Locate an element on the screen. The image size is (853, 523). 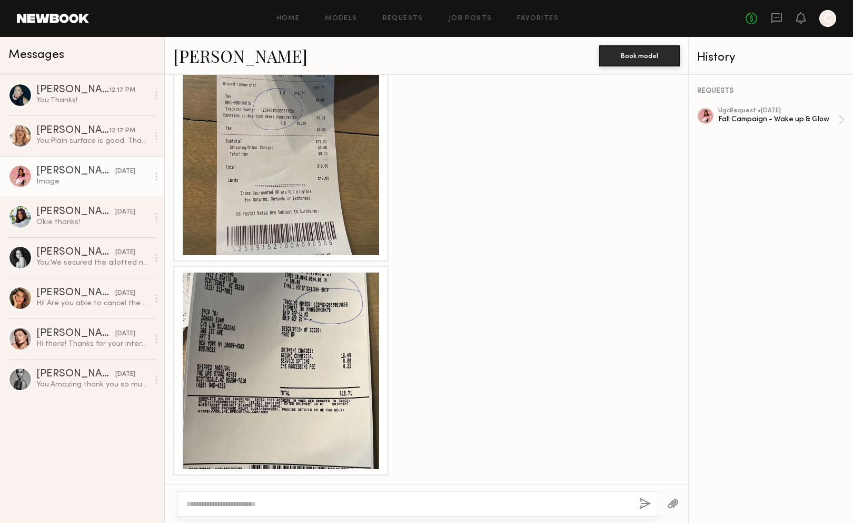
div: REQUESTS is located at coordinates (771, 91).